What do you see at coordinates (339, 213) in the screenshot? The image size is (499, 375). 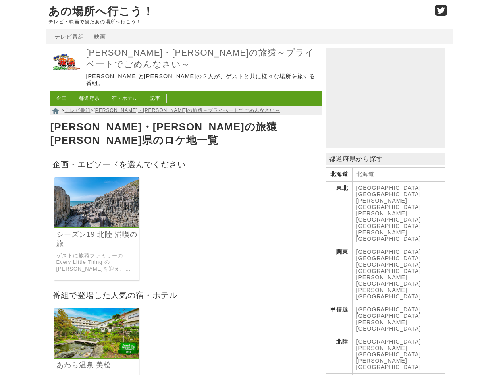 I see `th: 東北` at bounding box center [339, 213].